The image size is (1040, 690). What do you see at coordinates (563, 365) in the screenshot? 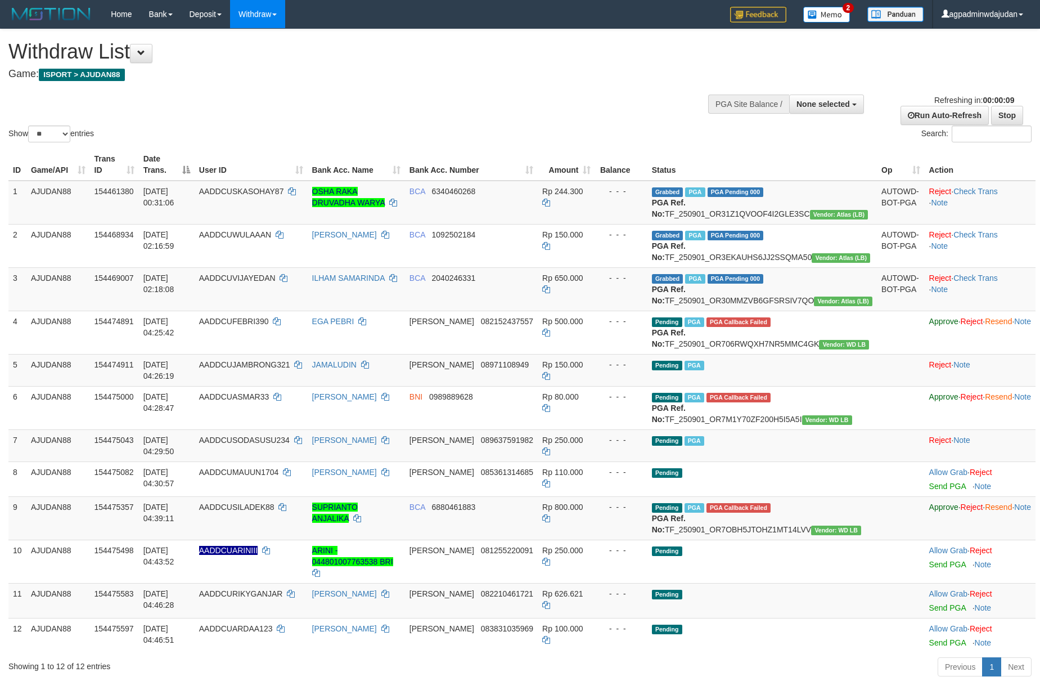
I see `span: Rp 150.000` at bounding box center [563, 365].